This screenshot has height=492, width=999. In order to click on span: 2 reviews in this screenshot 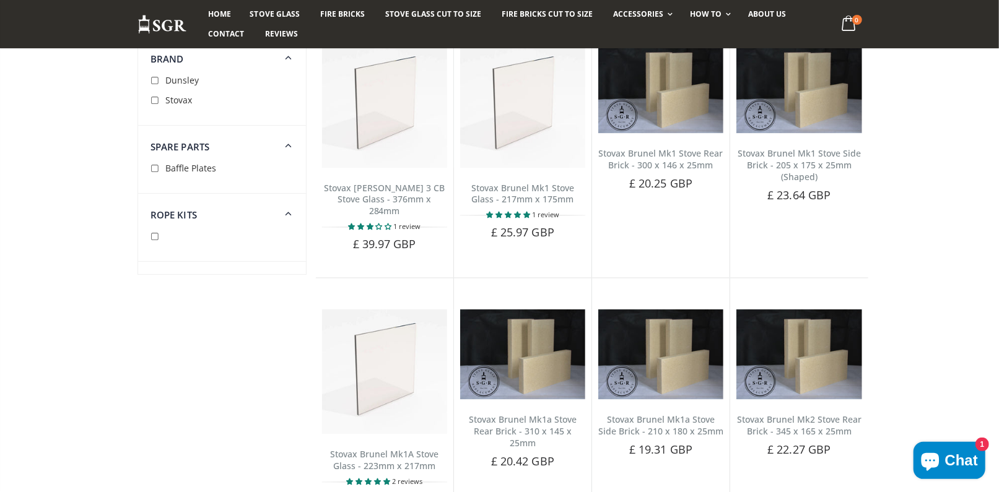, I will do `click(407, 482)`.